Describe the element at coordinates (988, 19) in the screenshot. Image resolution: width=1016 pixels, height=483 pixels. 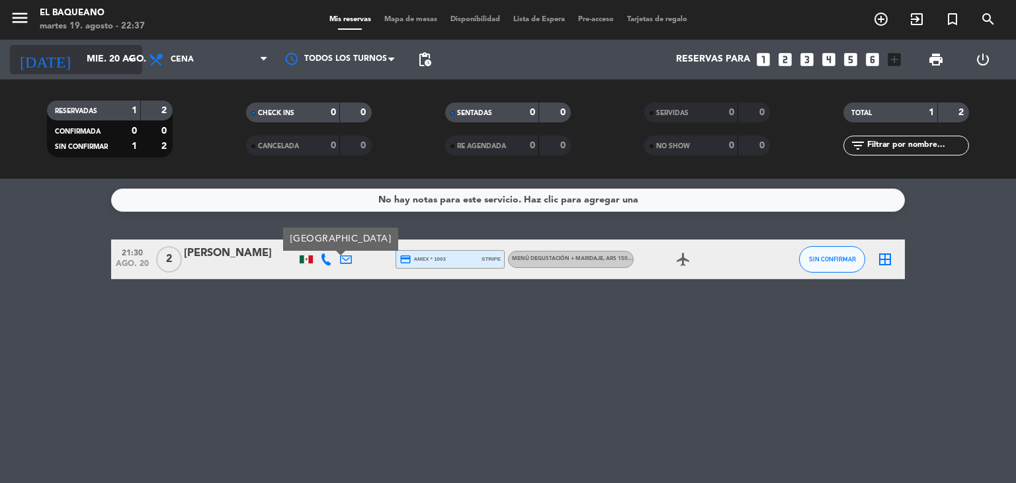
I see `i: search` at that location.